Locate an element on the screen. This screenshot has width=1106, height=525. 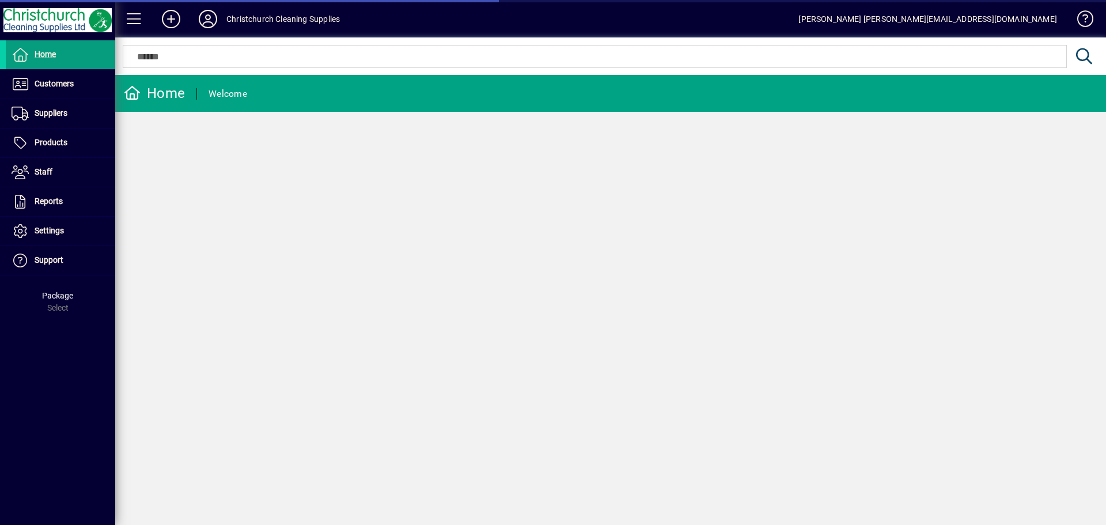
div: Home is located at coordinates (154, 93).